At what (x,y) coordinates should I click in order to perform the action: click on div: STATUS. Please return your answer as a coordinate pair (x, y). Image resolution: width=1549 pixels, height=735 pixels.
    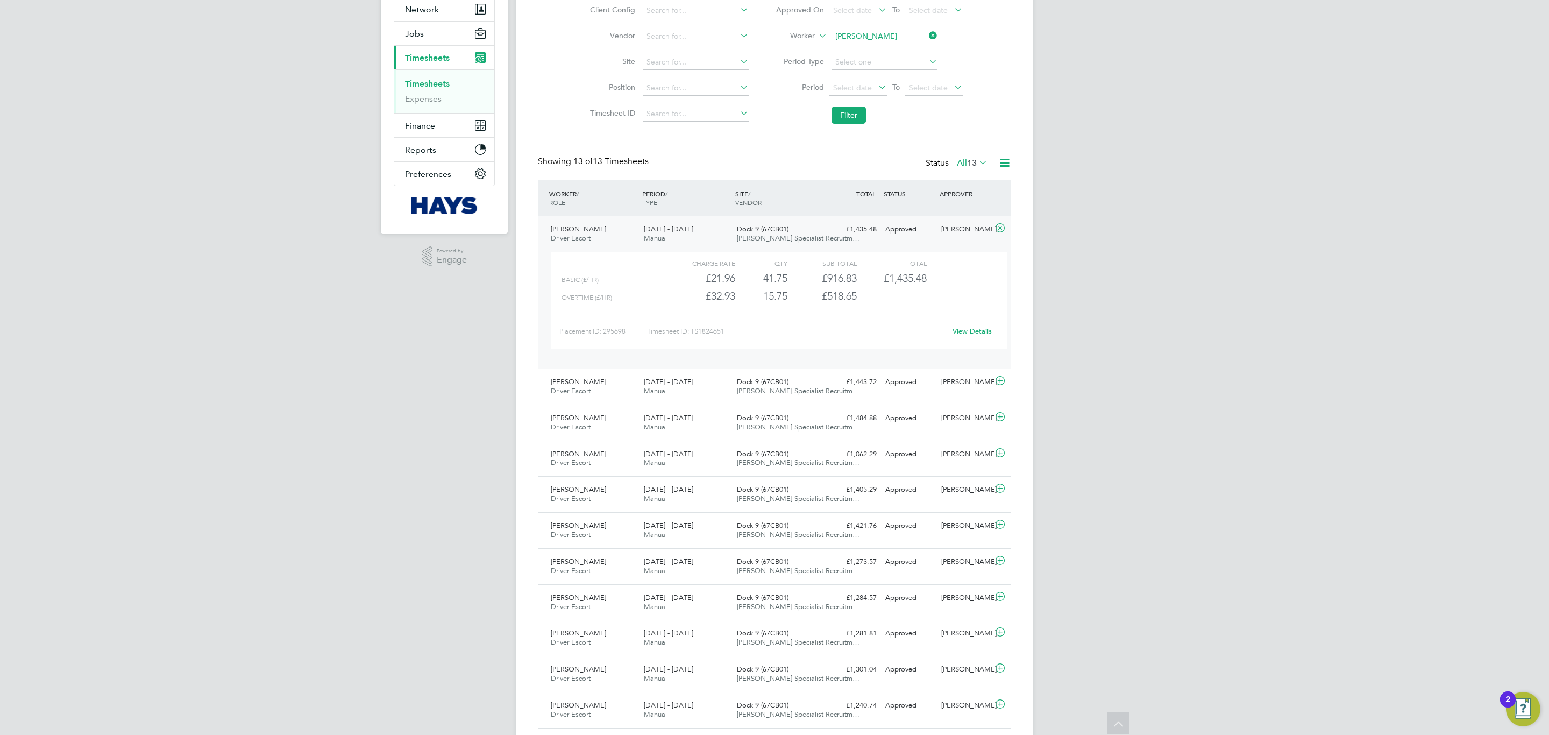
    Looking at the image, I should click on (909, 194).